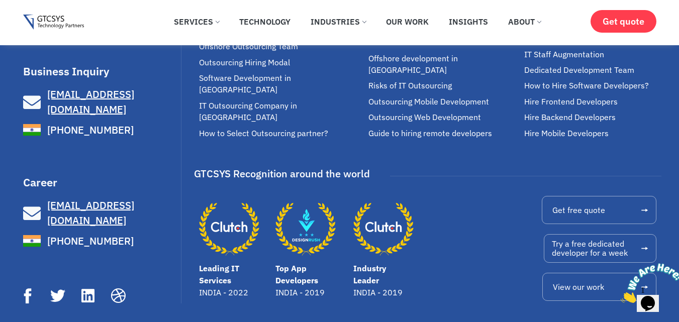 This screenshot has width=679, height=322. Describe the element at coordinates (567, 133) in the screenshot. I see `span: Hire Mobile Developers` at that location.